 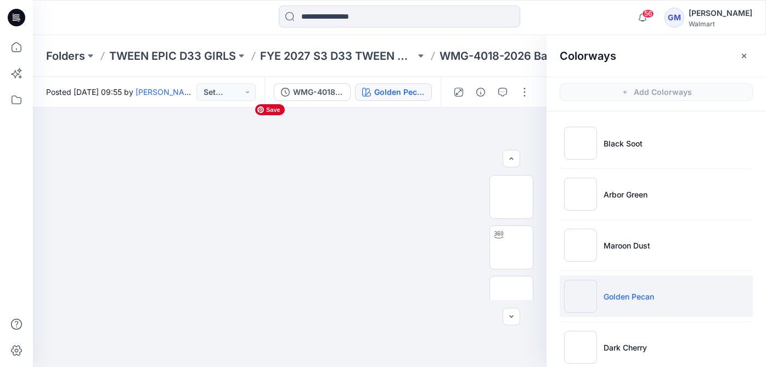 I want to click on p: Golden Pecan, so click(x=629, y=296).